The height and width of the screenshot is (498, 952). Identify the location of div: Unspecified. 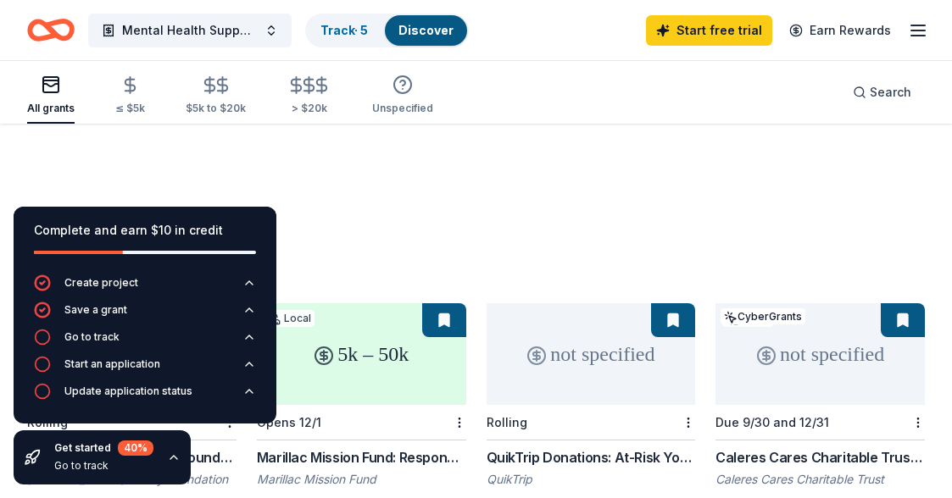
(403, 108).